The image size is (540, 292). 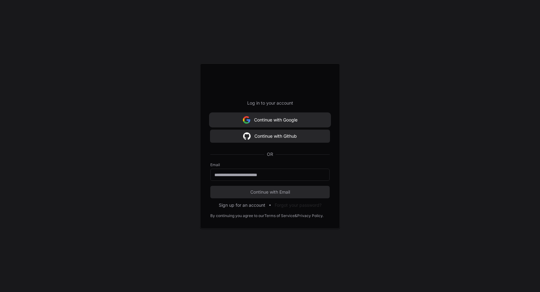 I want to click on div: By continuing you agree to our, so click(x=237, y=216).